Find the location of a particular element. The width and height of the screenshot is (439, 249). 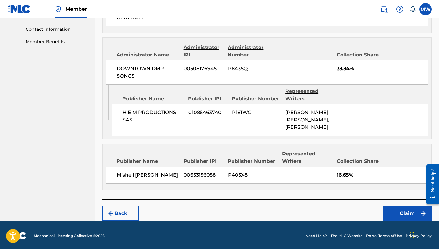

a: Need Help? is located at coordinates (316, 235).